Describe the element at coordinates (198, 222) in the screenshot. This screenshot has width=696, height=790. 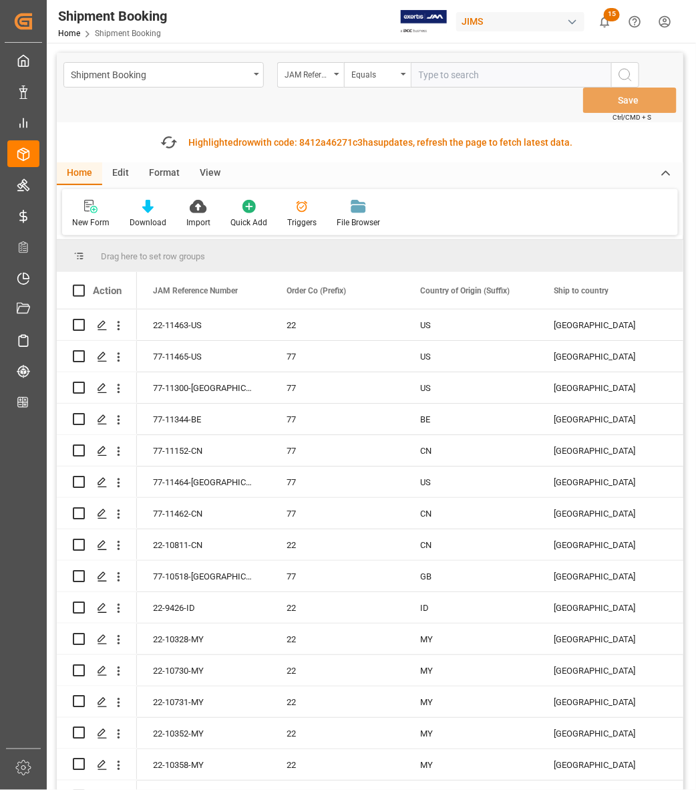
I see `div: Import` at that location.